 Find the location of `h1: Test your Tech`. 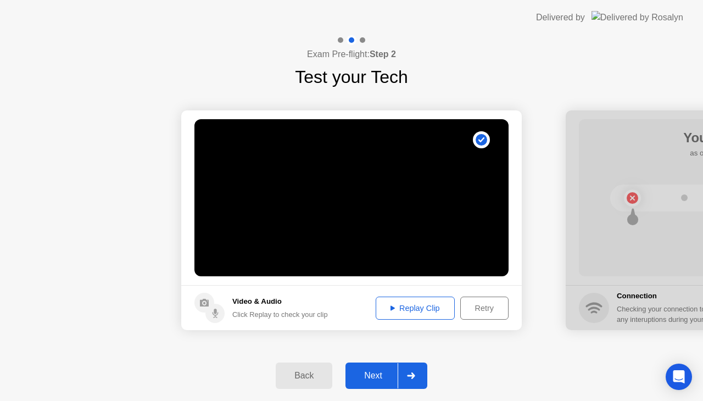

h1: Test your Tech is located at coordinates (352, 77).